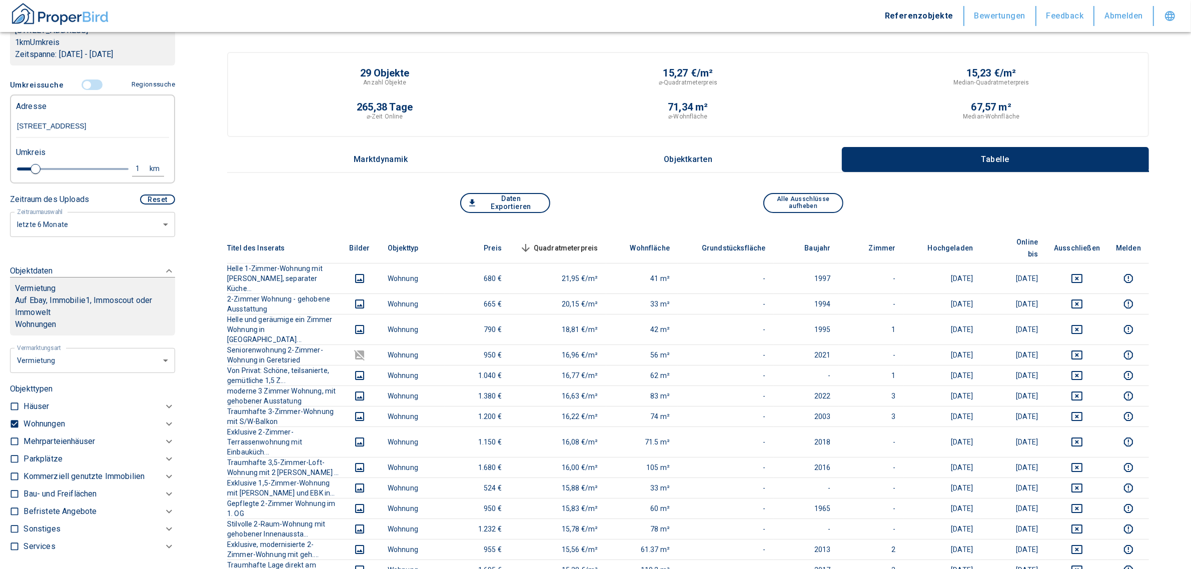 The width and height of the screenshot is (1191, 569). I want to click on p: Marktdynamik, so click(381, 160).